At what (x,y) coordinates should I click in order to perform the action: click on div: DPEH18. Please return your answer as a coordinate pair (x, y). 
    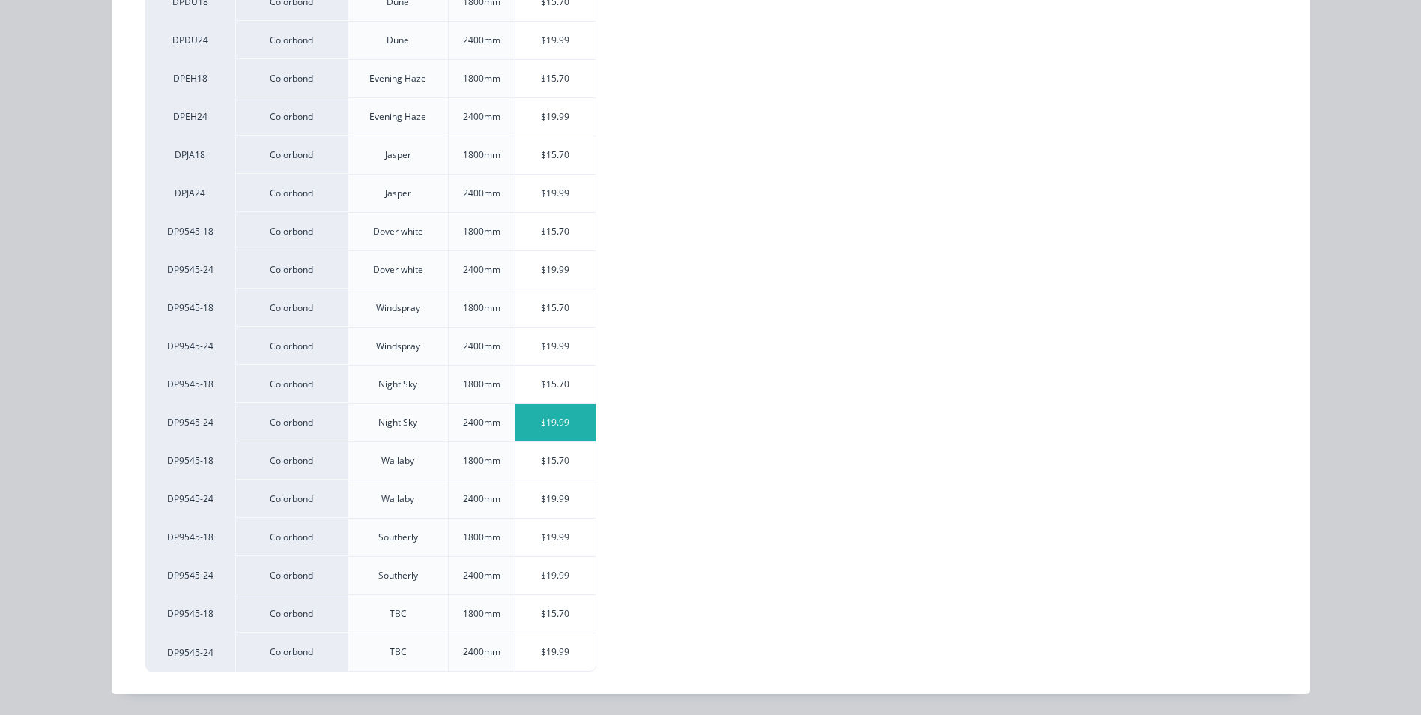
    Looking at the image, I should click on (190, 78).